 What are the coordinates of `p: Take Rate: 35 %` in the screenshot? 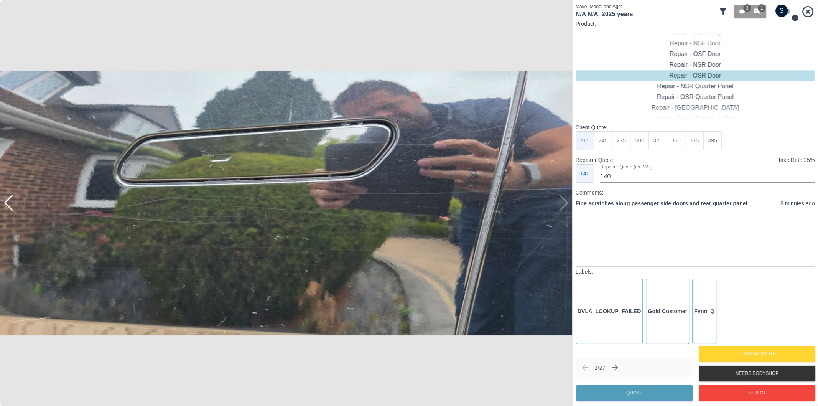 It's located at (796, 160).